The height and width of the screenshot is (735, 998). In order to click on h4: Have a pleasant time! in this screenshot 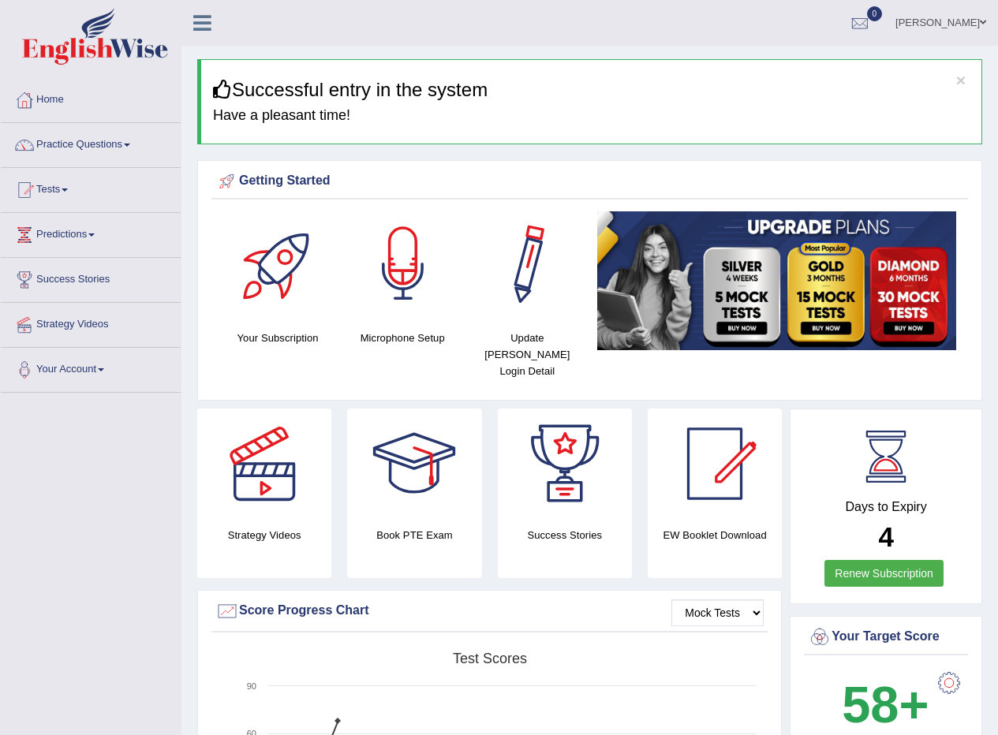, I will do `click(591, 116)`.